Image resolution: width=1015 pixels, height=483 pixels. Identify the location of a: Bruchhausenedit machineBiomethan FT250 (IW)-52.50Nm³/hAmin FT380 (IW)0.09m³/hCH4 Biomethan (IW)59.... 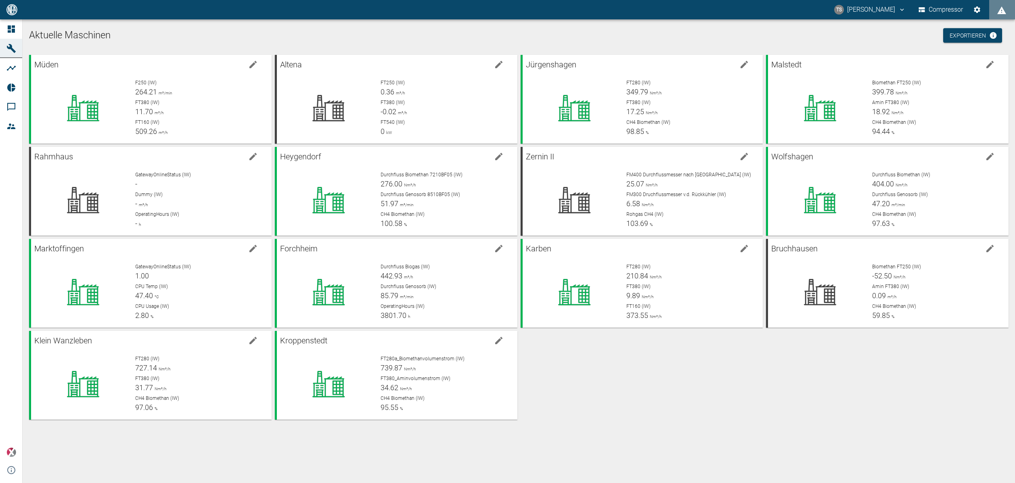
(887, 283).